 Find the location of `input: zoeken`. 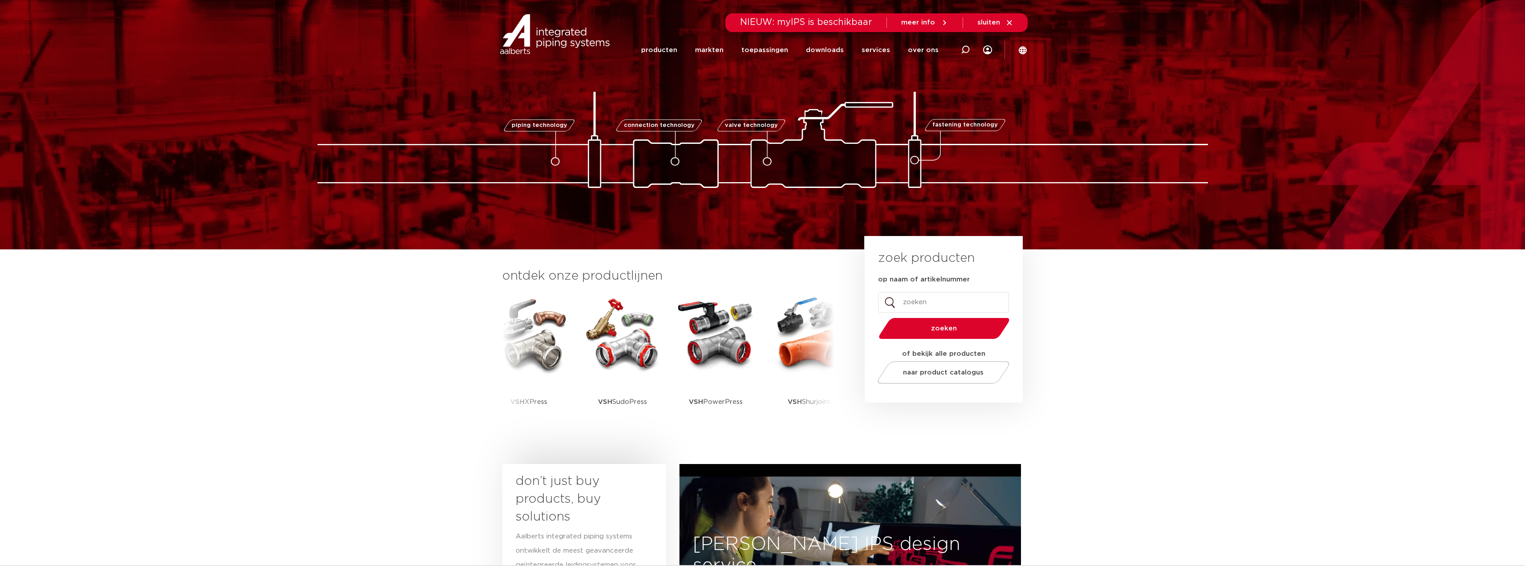

input: zoeken is located at coordinates (943, 302).